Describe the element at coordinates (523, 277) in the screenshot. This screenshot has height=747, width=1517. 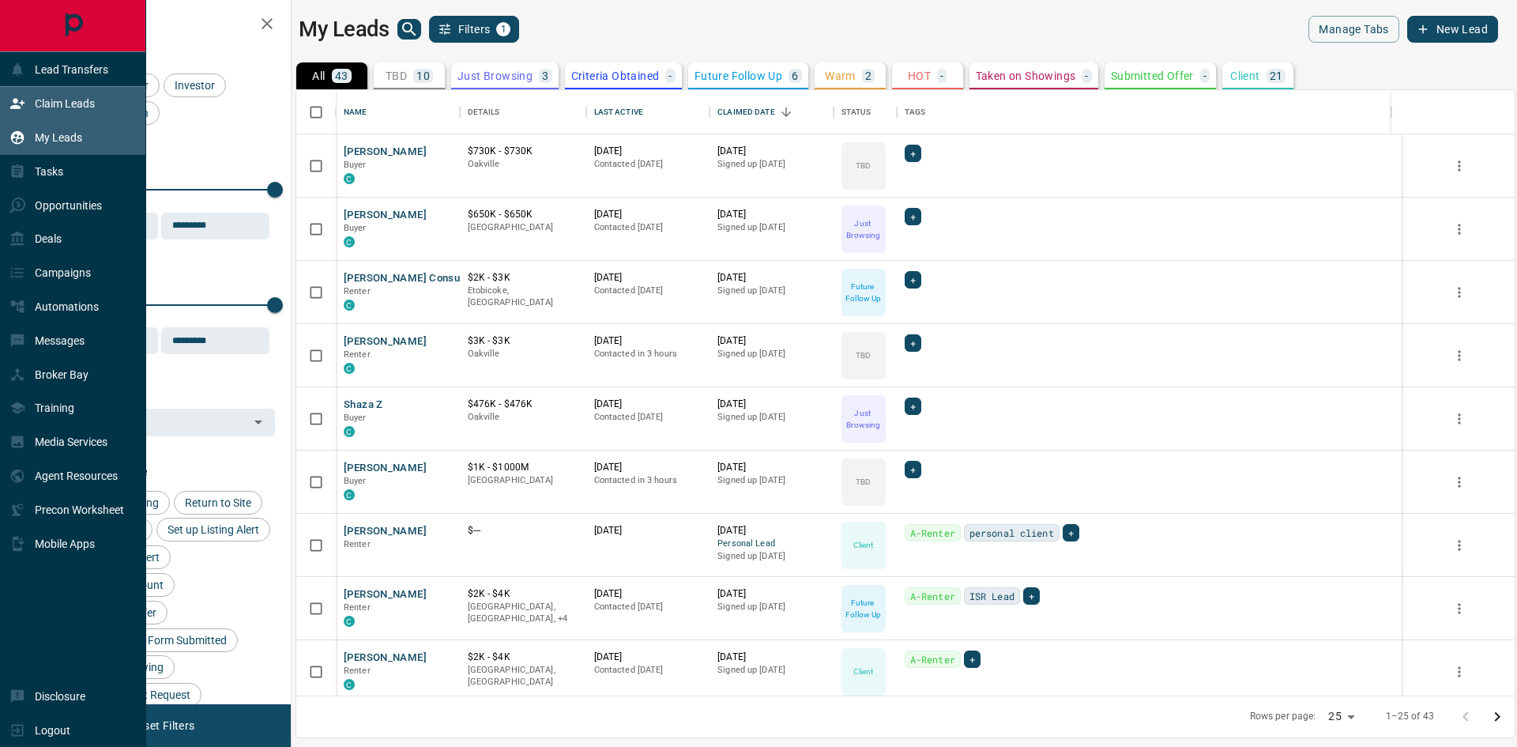
I see `p: $2K - $3K` at that location.